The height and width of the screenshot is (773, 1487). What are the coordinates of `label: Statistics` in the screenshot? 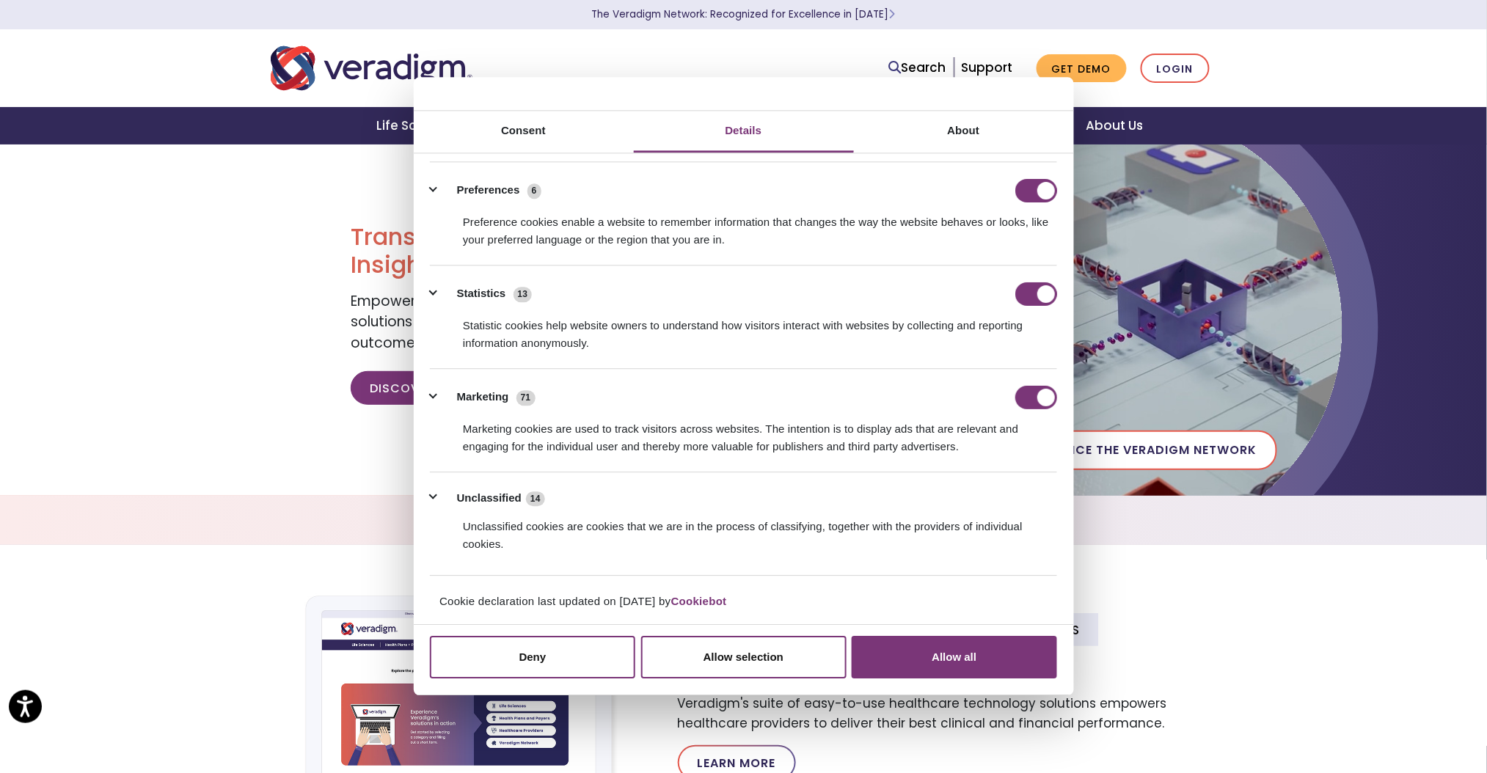 It's located at (481, 294).